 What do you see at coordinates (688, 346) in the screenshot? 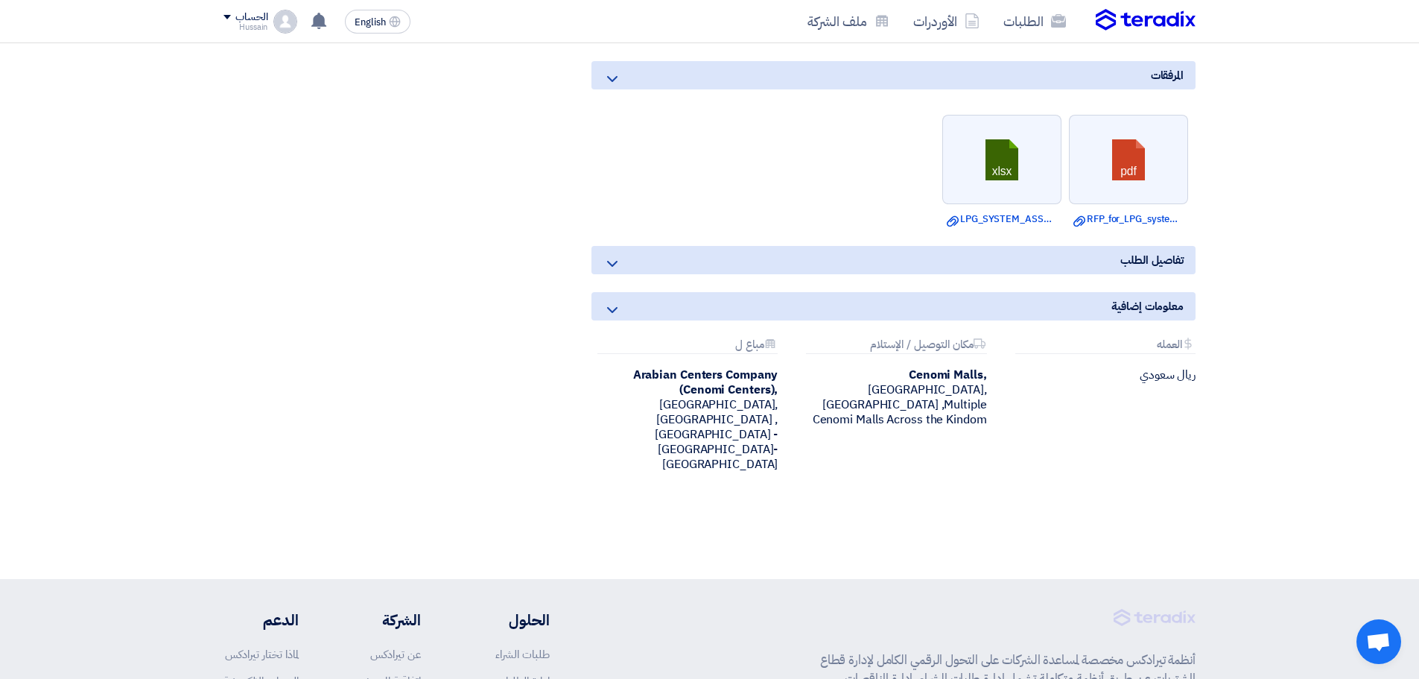
I see `div: مباع ل` at bounding box center [688, 346].